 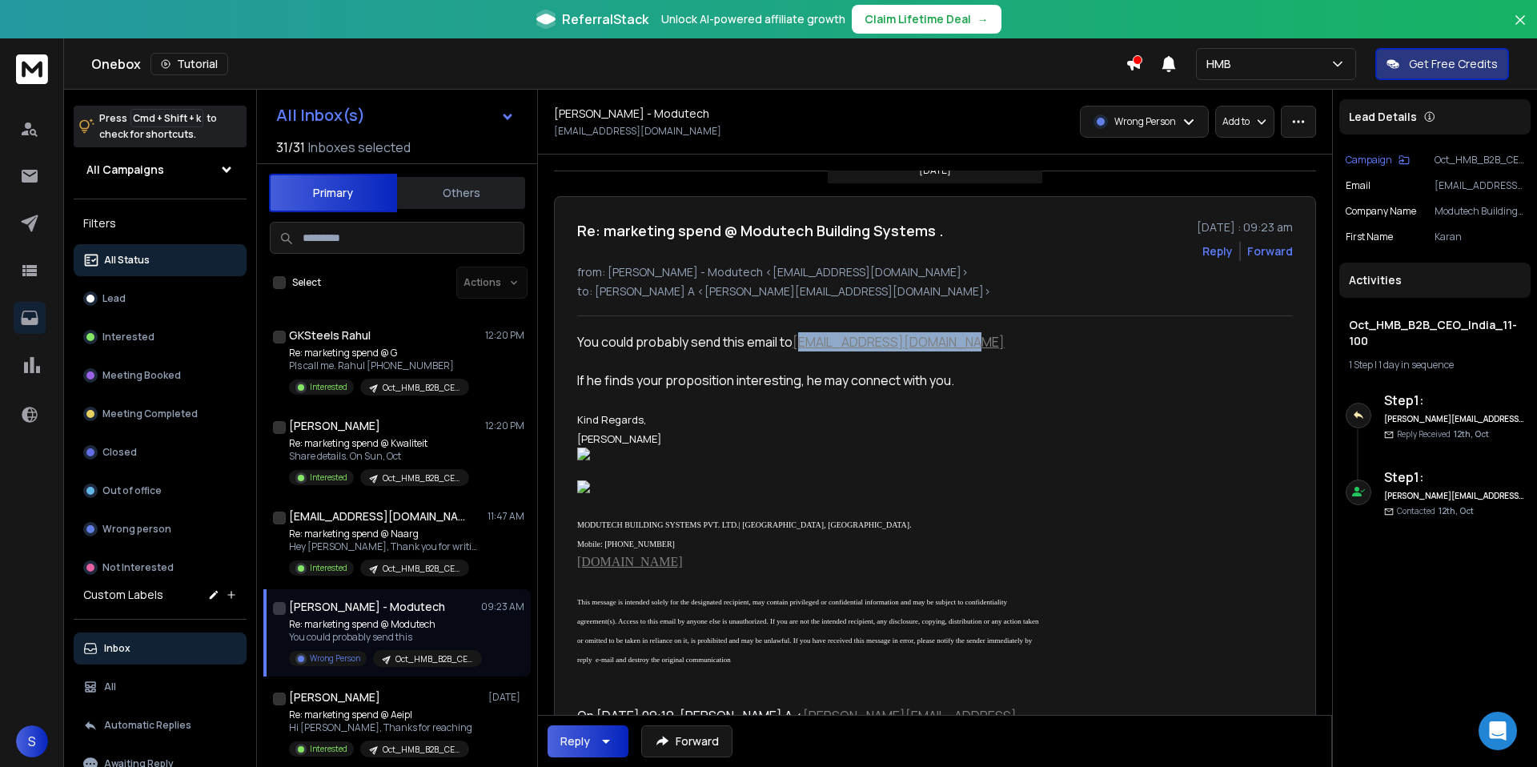 I want to click on p: First Name, so click(x=1369, y=237).